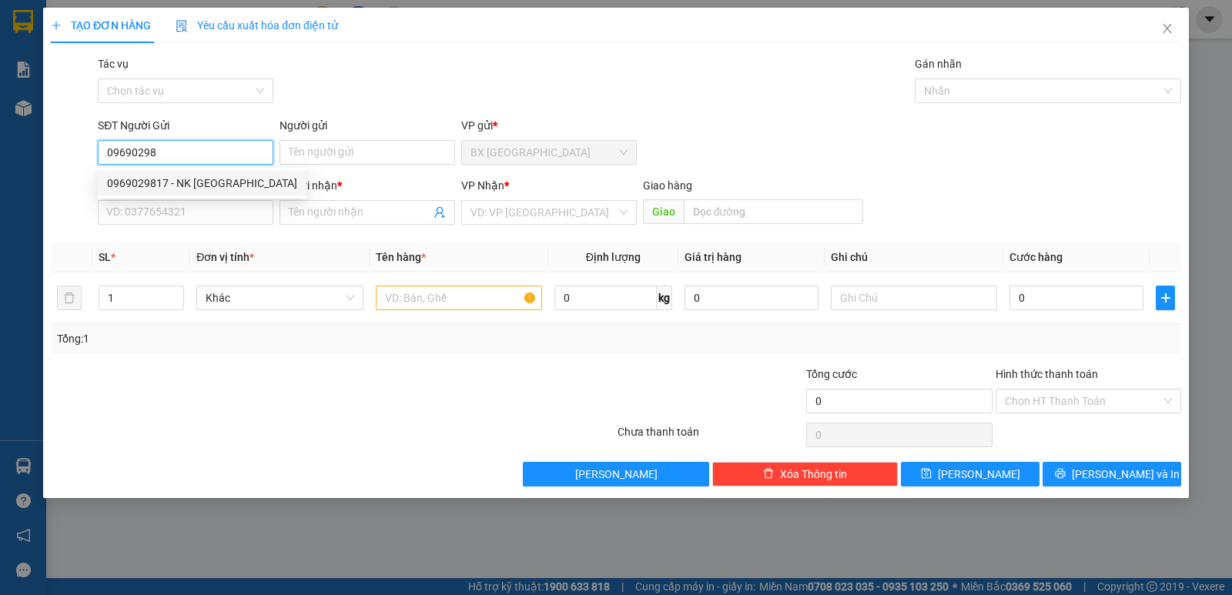 This screenshot has width=1232, height=595. What do you see at coordinates (927, 474) in the screenshot?
I see `span: save` at bounding box center [927, 474].